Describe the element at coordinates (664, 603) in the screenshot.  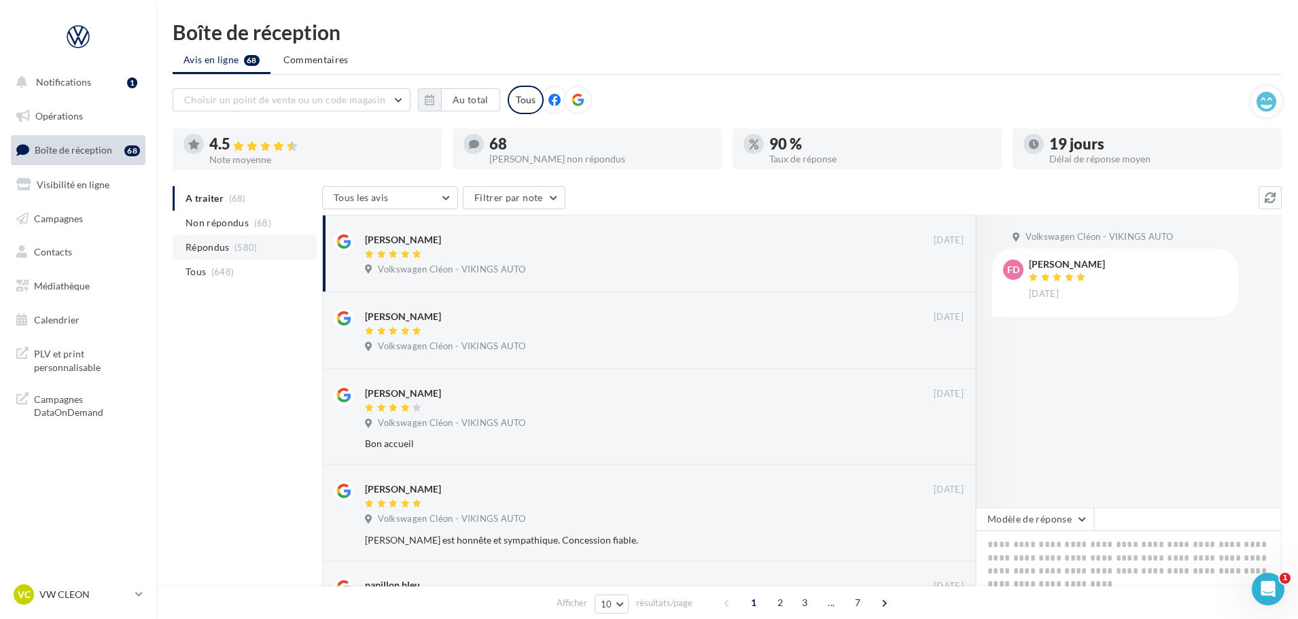
I see `span: résultats/page` at that location.